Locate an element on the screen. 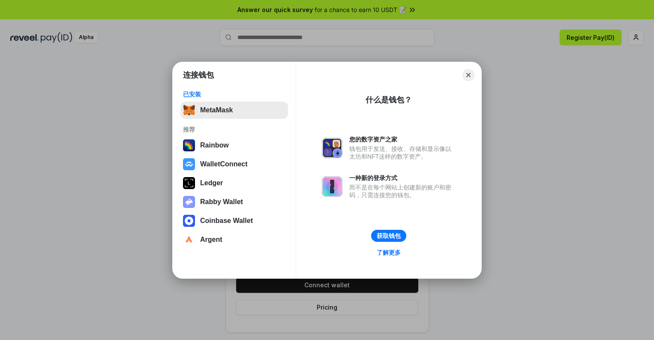 The height and width of the screenshot is (340, 654). div: MetaMask is located at coordinates (216, 110).